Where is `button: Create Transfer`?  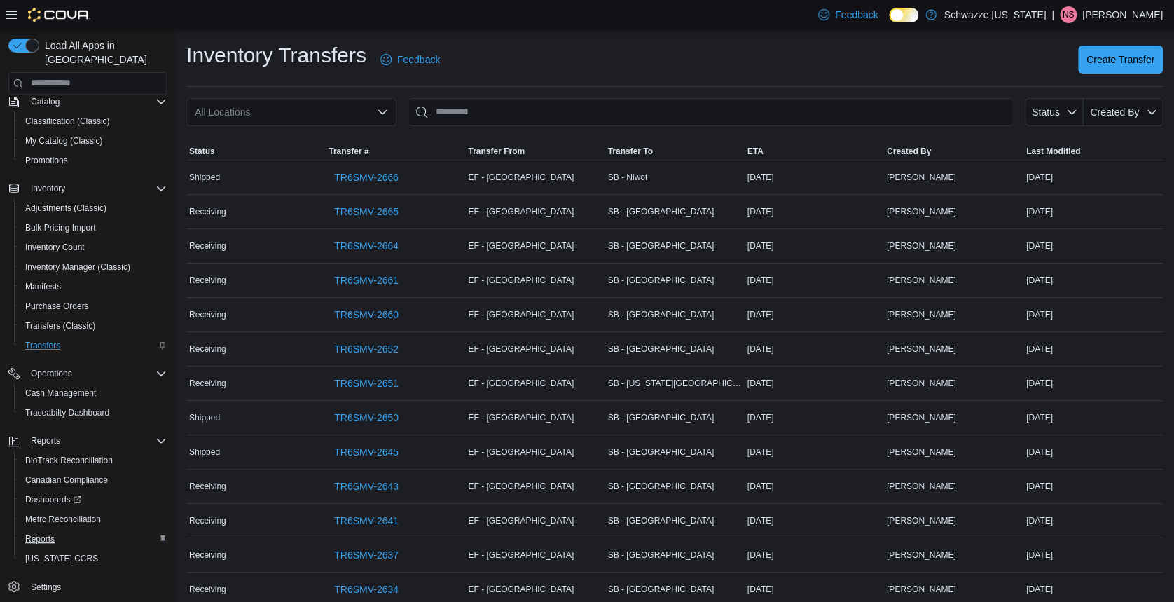
button: Create Transfer is located at coordinates (1120, 60).